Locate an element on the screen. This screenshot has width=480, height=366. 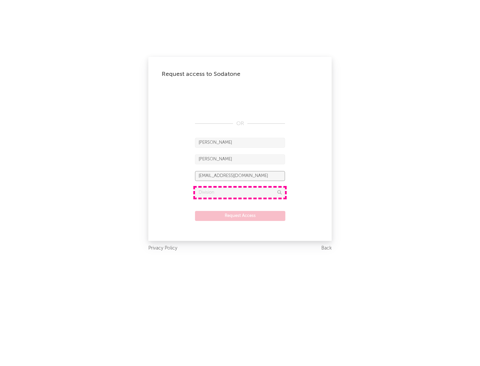
input: Last Name is located at coordinates (240, 160).